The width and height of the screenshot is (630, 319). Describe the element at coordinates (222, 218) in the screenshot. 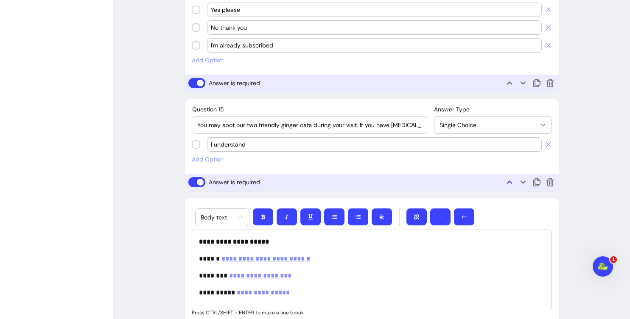

I see `button: Body text` at that location.